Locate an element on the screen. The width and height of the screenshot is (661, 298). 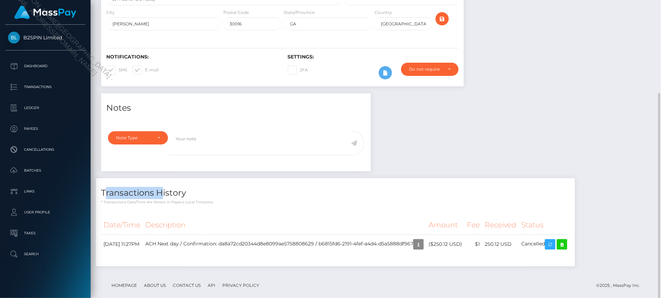
a: Ledger is located at coordinates (45, 108).